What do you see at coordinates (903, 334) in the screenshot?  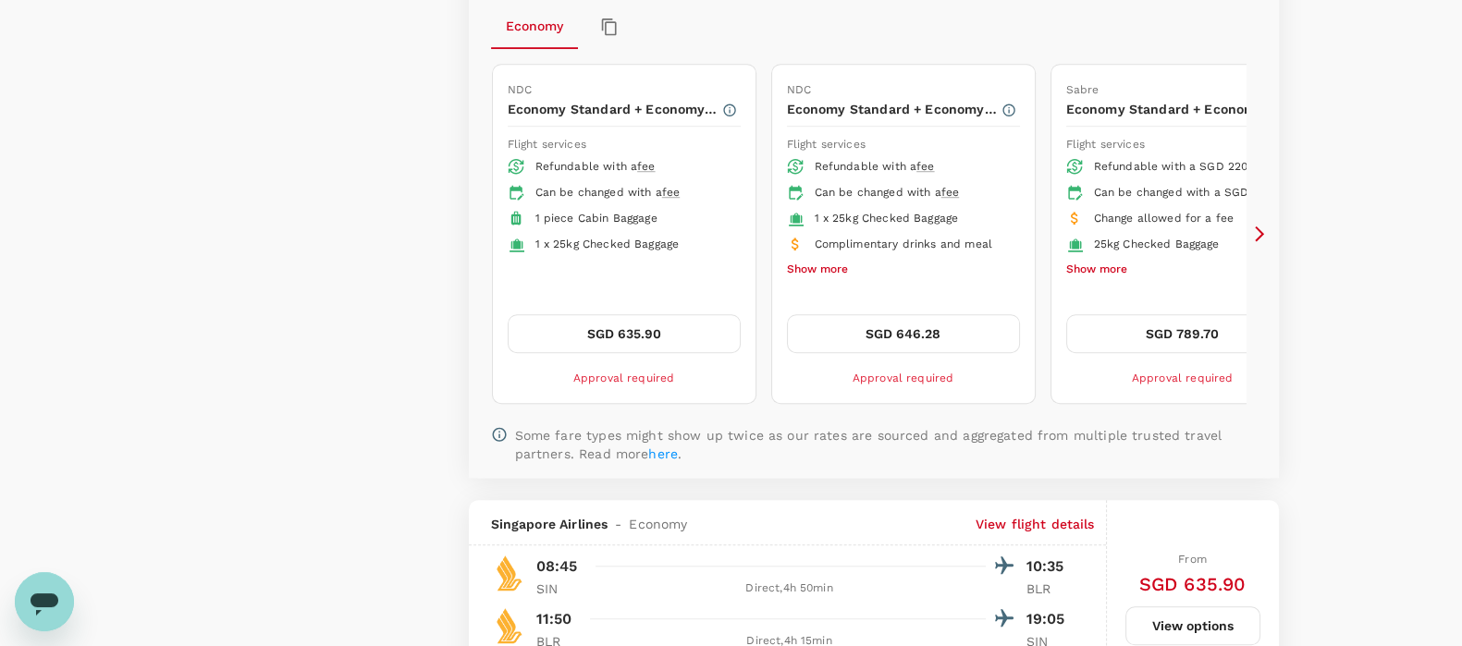 I see `button: SGD 646.28` at bounding box center [903, 334].